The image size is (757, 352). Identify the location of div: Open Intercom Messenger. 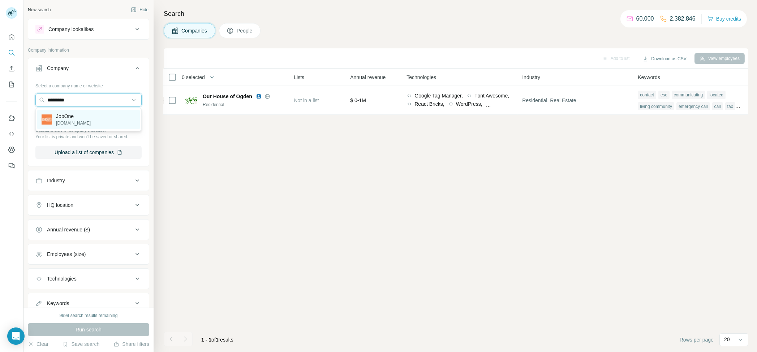
(16, 336).